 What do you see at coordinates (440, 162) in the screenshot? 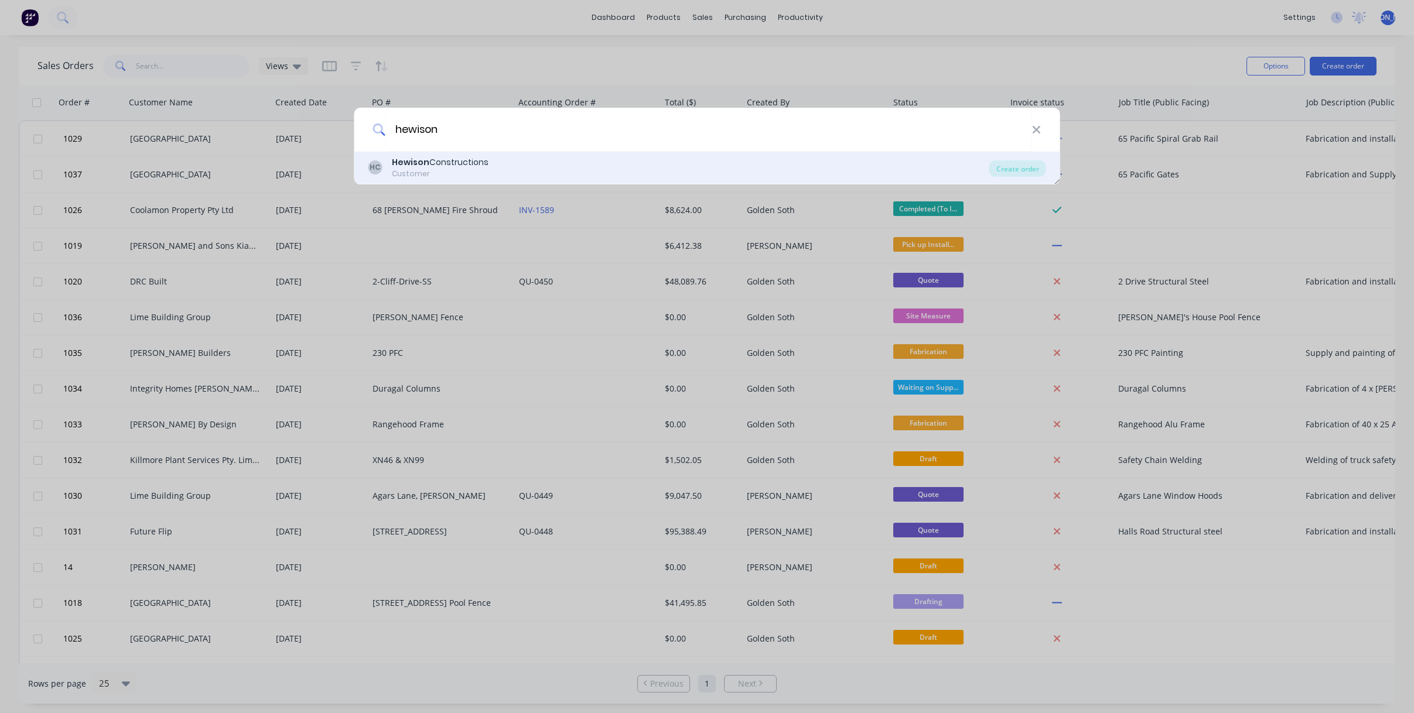
I see `div: Constructions` at bounding box center [440, 162].